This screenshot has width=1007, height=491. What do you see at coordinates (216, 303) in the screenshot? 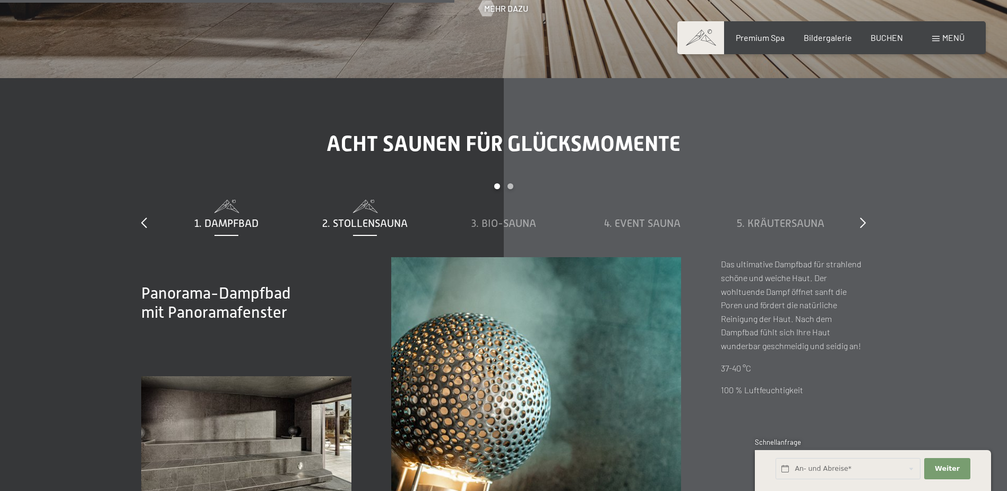
I see `span: Panorama-Dampfbad mit Panoramafenster` at bounding box center [216, 303].